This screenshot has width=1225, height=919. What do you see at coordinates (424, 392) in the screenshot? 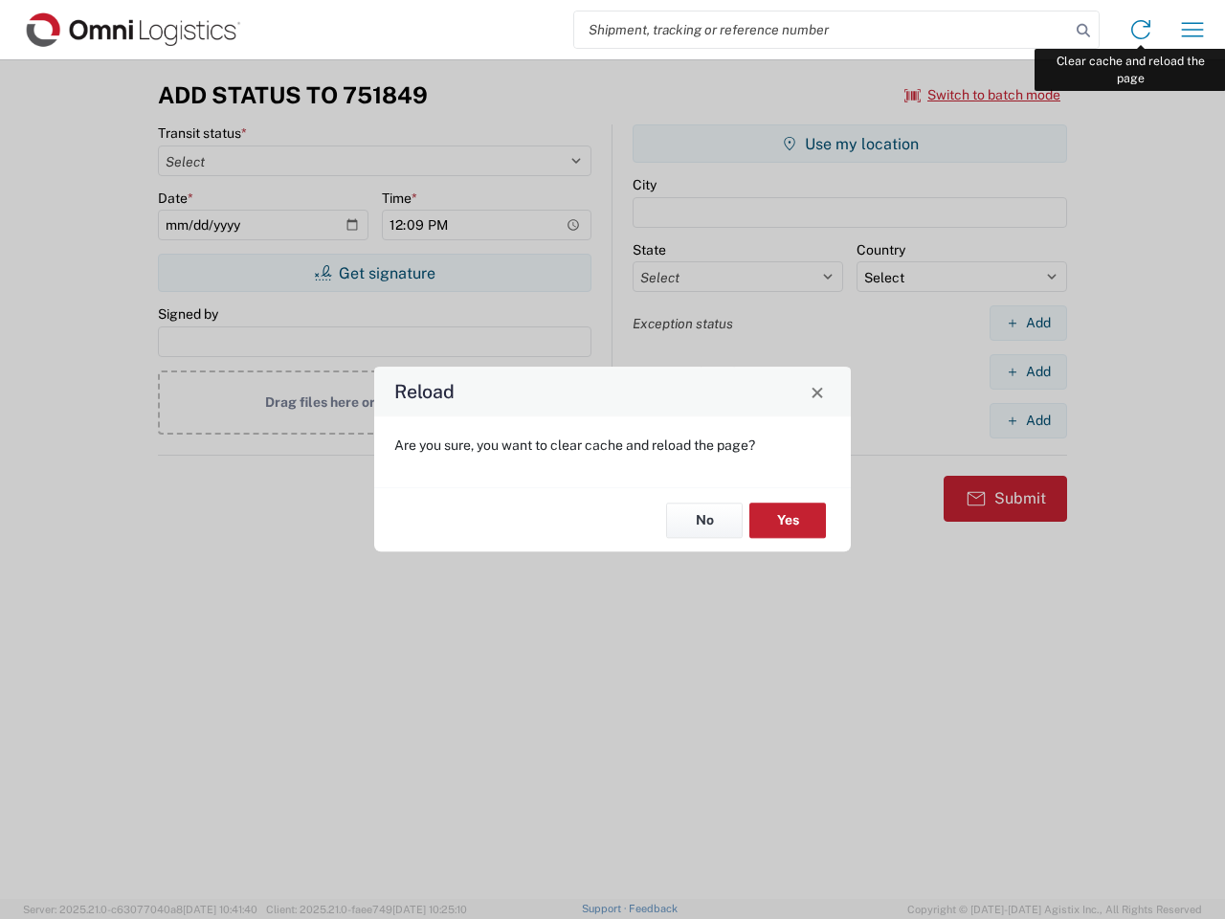
I see `h4: Reload` at bounding box center [424, 392].